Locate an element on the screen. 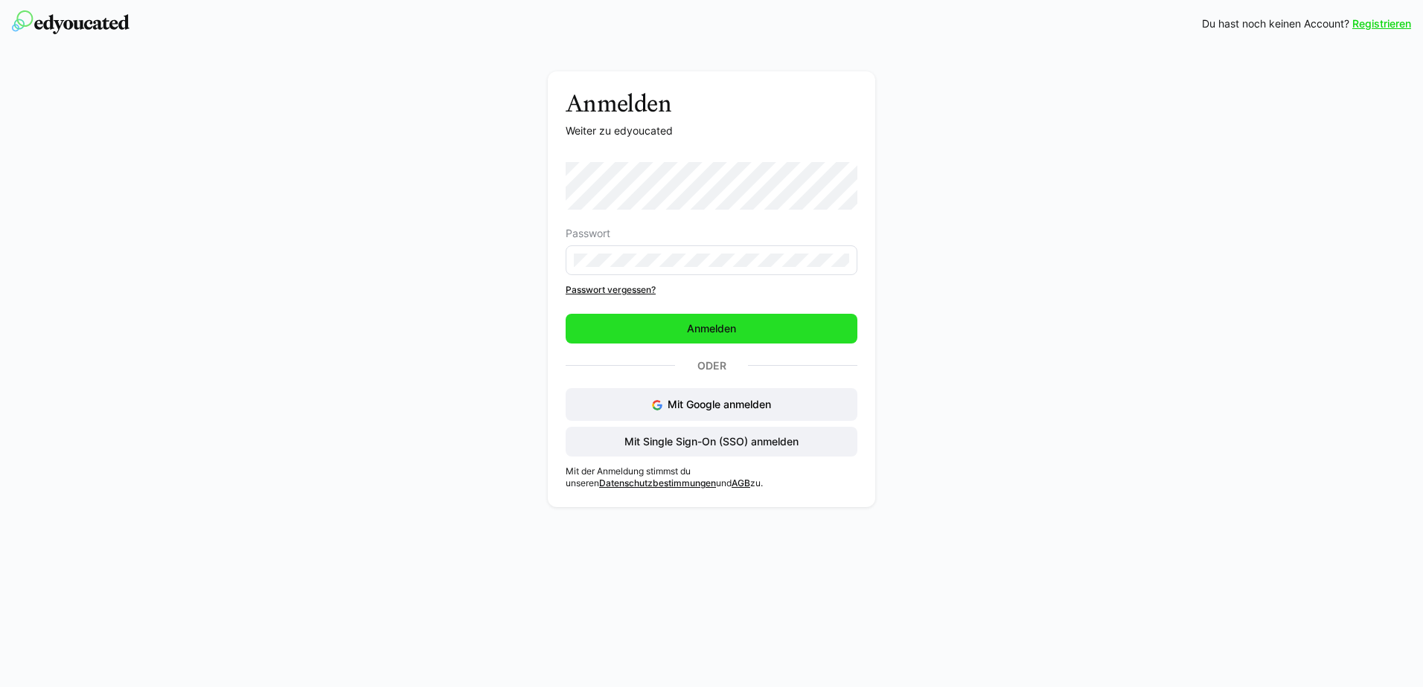 The image size is (1423, 687). p: Weiter zu edyoucated is located at coordinates (711, 131).